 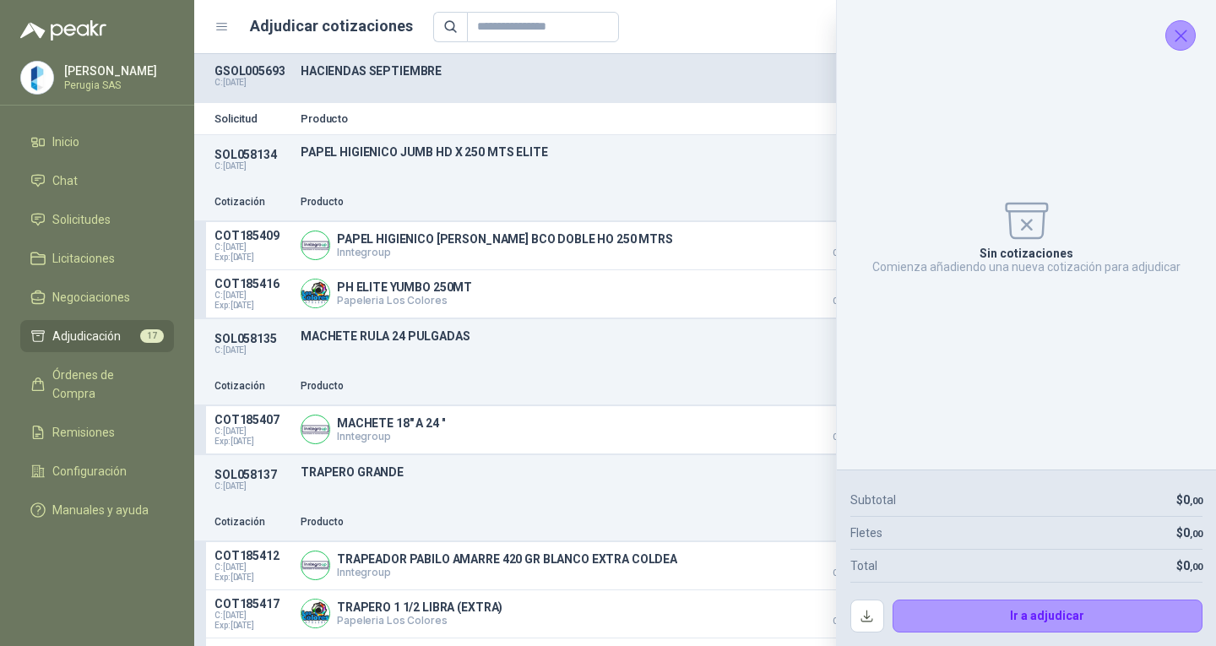 I want to click on a: Solicitudes, so click(x=97, y=219).